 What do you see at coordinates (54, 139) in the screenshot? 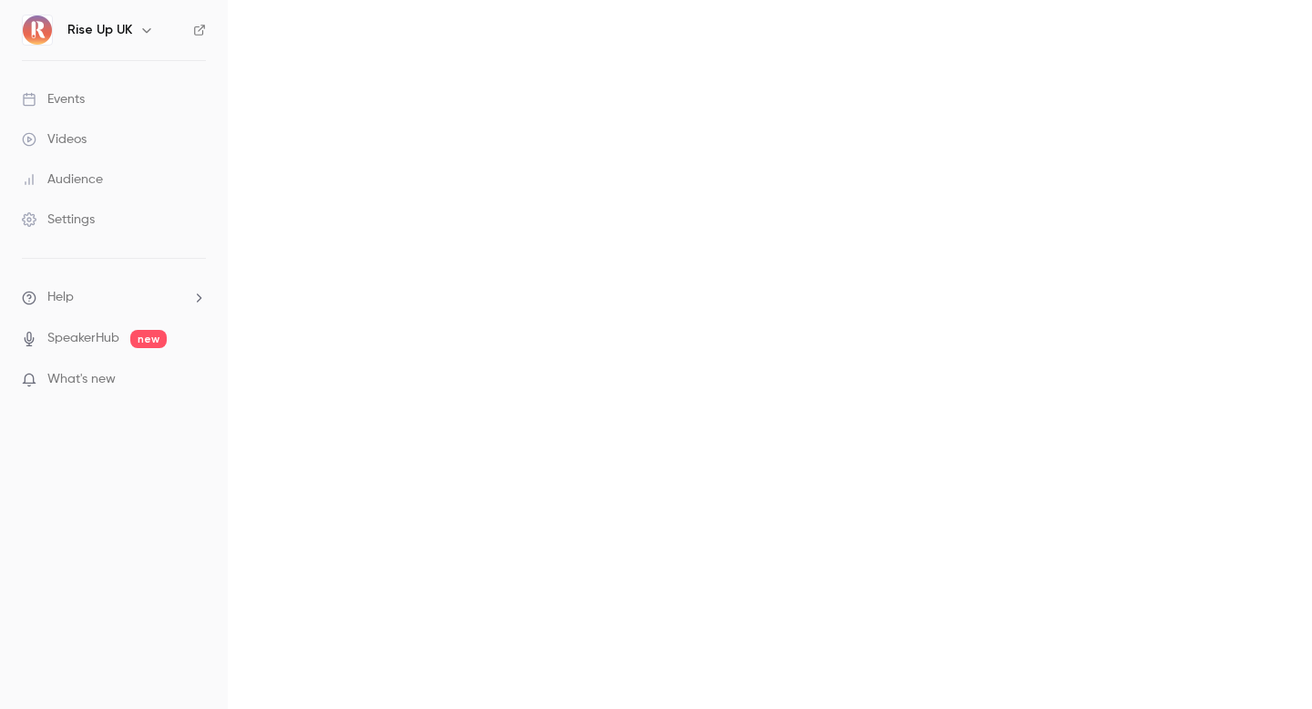
I see `div: Videos` at bounding box center [54, 139].